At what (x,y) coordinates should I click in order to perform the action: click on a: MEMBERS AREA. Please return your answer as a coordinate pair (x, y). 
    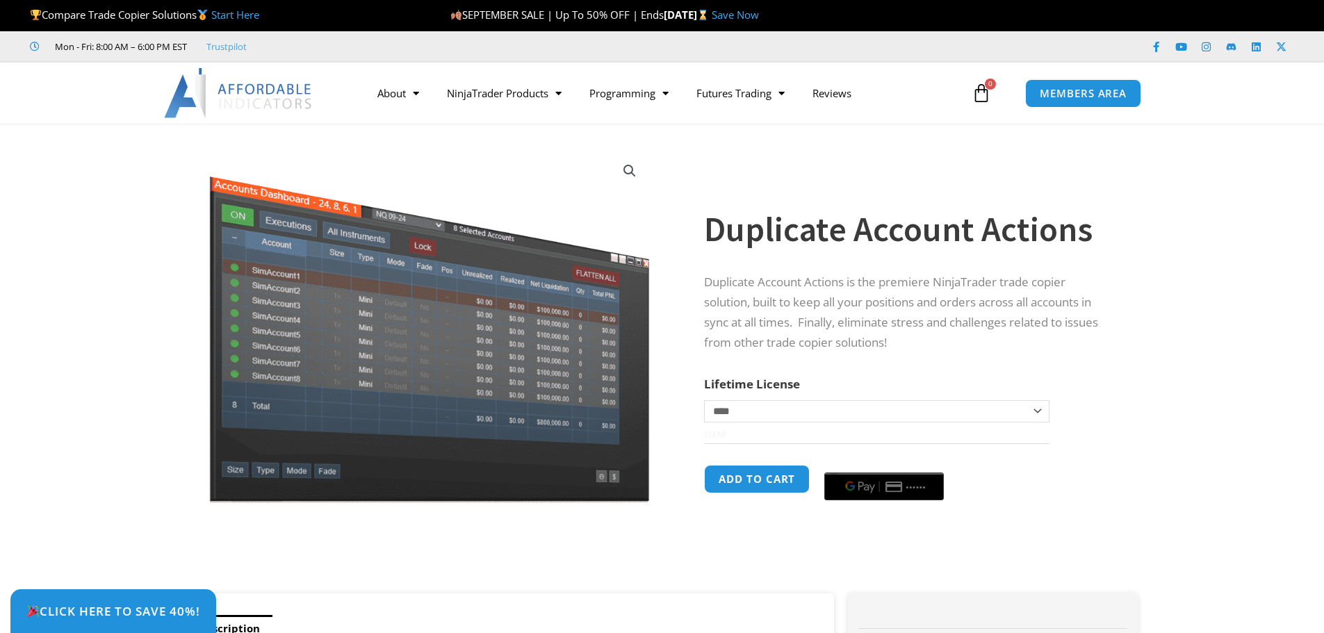
    Looking at the image, I should click on (1083, 93).